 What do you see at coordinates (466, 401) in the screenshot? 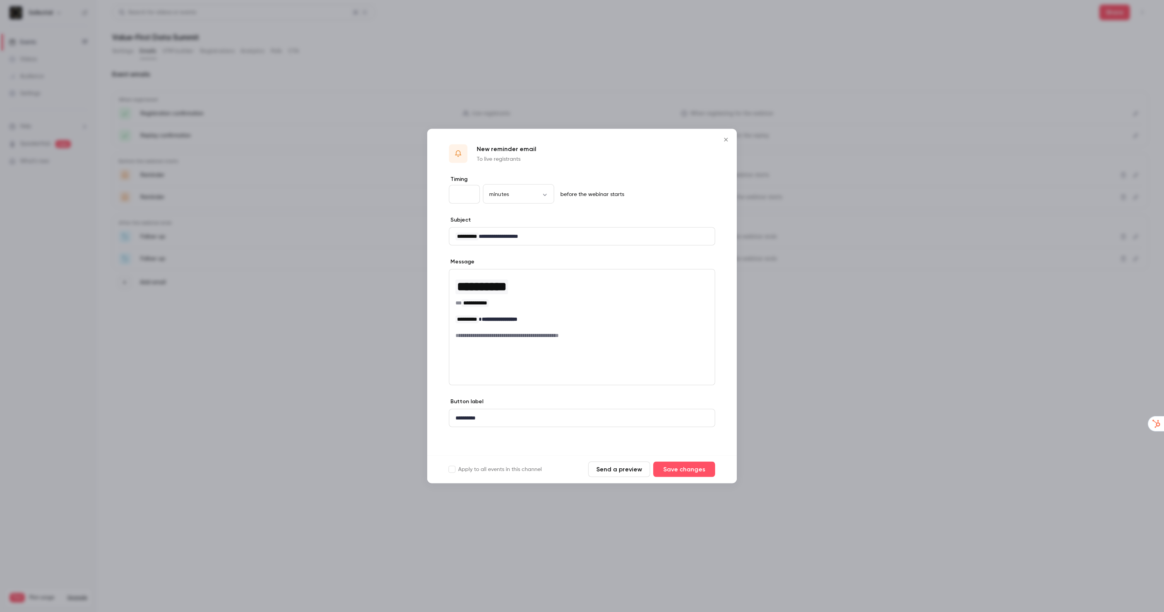
I see `label: Button label` at bounding box center [466, 401].